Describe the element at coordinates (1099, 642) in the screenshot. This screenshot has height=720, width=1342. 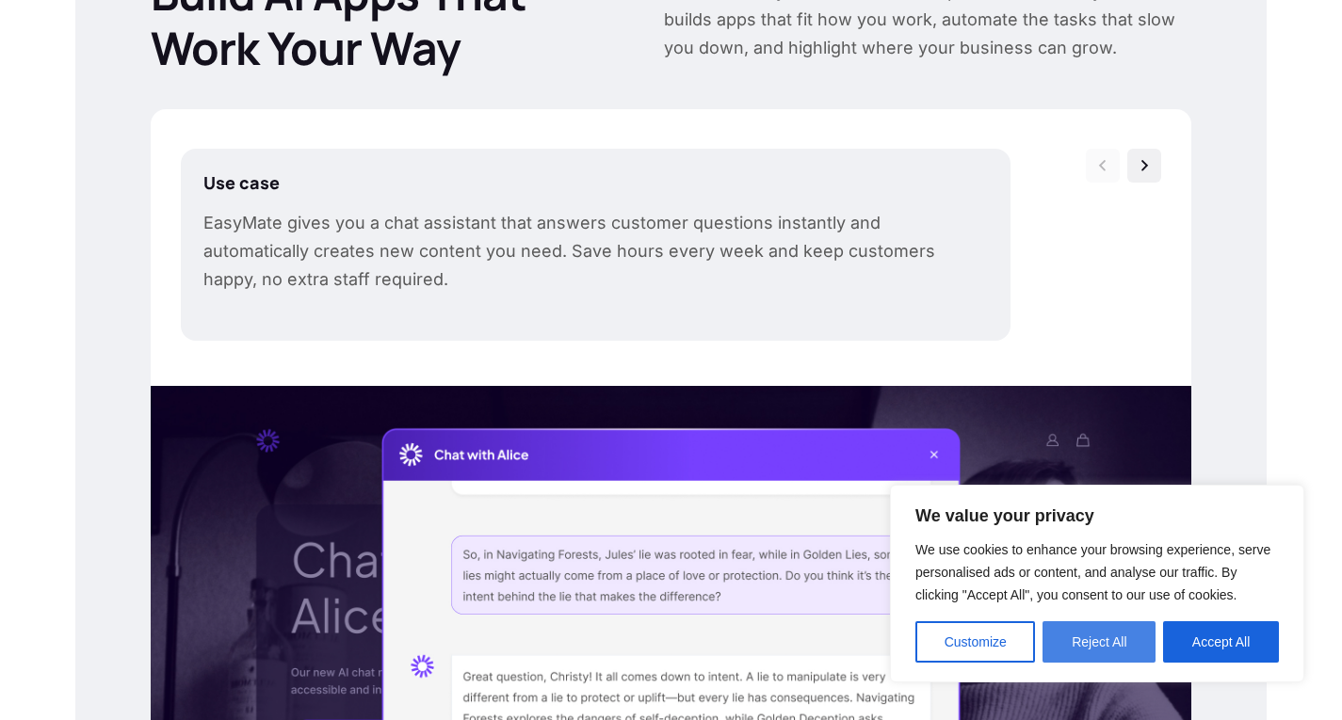
I see `button: Reject All` at that location.